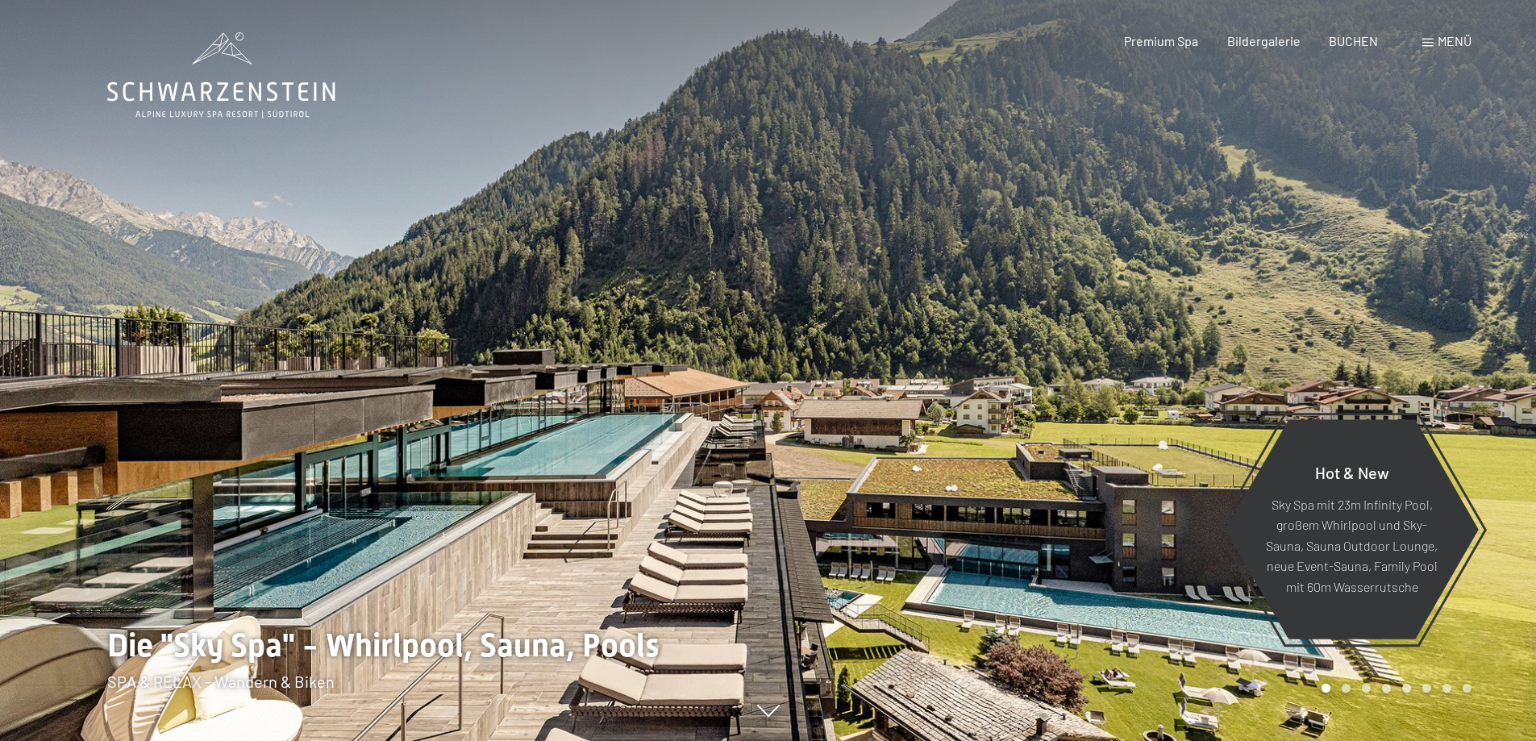 This screenshot has width=1536, height=741. I want to click on a: Premium Spa, so click(1161, 40).